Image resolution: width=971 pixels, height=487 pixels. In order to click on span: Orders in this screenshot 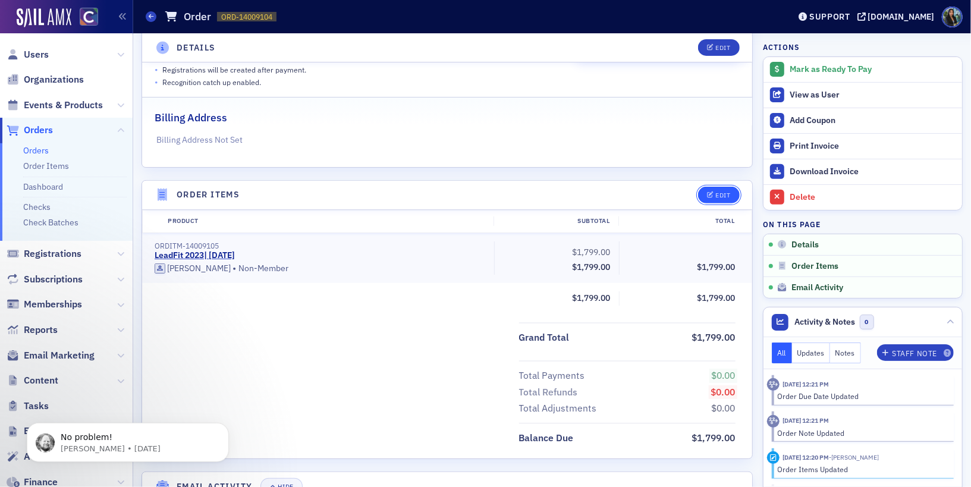, I will do `click(38, 130)`.